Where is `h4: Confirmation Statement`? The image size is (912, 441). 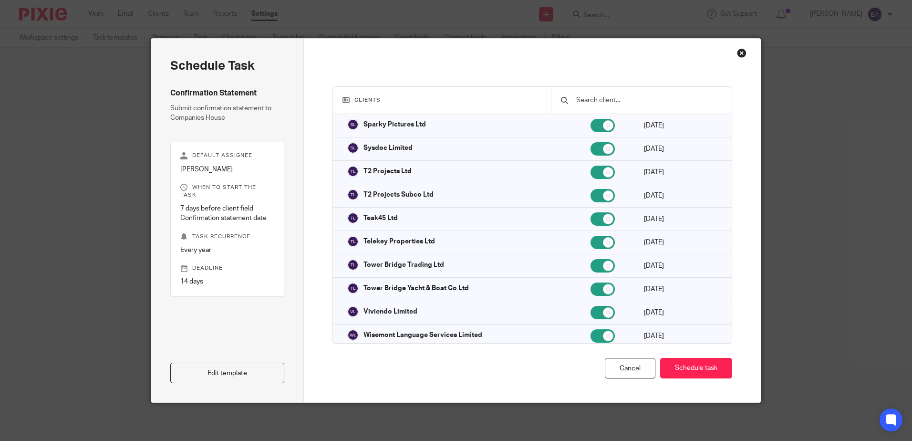 h4: Confirmation Statement is located at coordinates (227, 93).